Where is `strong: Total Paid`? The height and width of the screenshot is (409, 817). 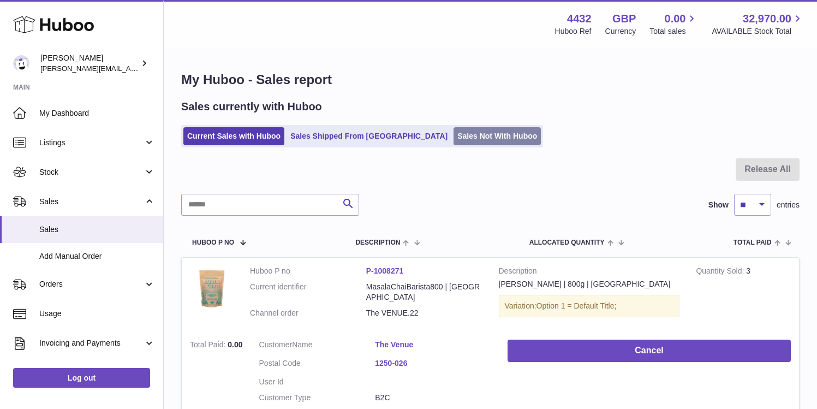 strong: Total Paid is located at coordinates (209, 346).